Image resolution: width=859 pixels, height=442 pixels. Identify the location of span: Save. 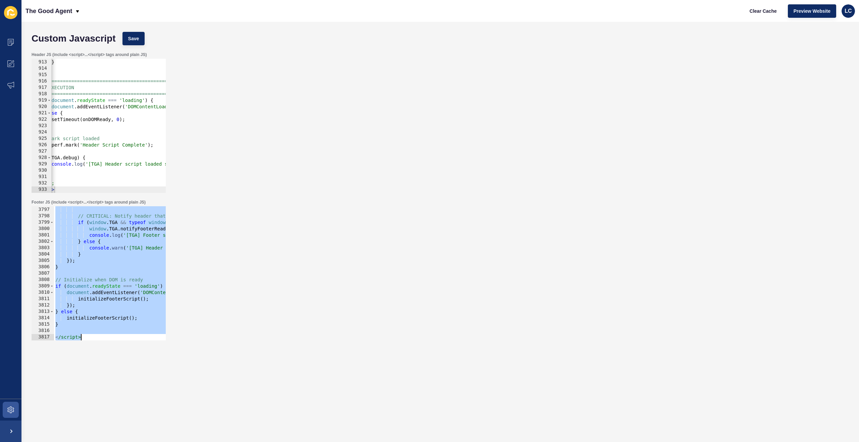
(134, 39).